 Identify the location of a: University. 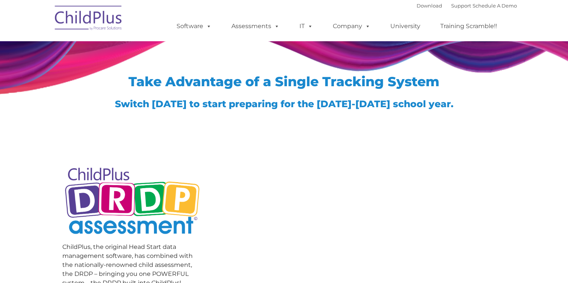
(405, 26).